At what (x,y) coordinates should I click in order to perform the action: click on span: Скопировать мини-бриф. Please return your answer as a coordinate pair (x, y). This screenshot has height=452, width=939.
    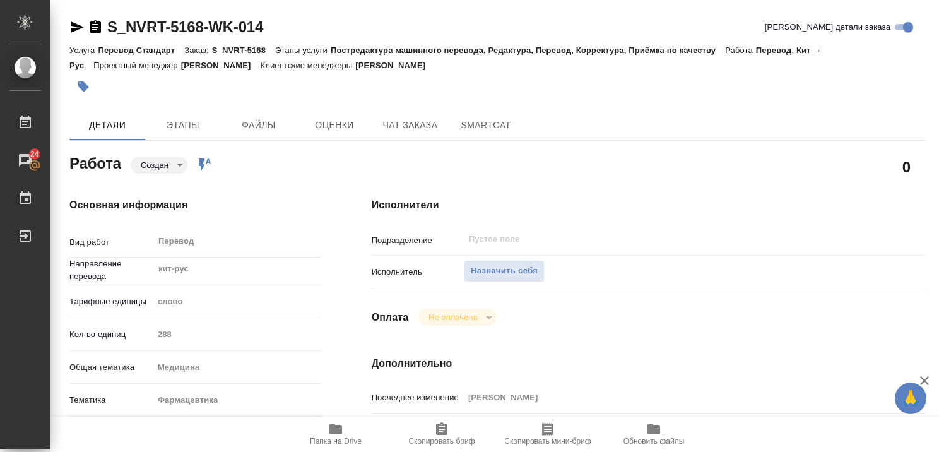
    Looking at the image, I should click on (547, 441).